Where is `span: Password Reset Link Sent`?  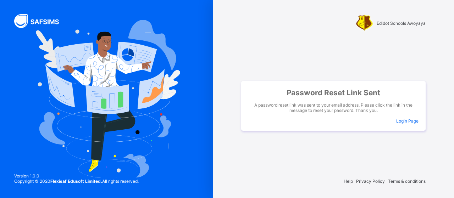
span: Password Reset Link Sent is located at coordinates (333, 93).